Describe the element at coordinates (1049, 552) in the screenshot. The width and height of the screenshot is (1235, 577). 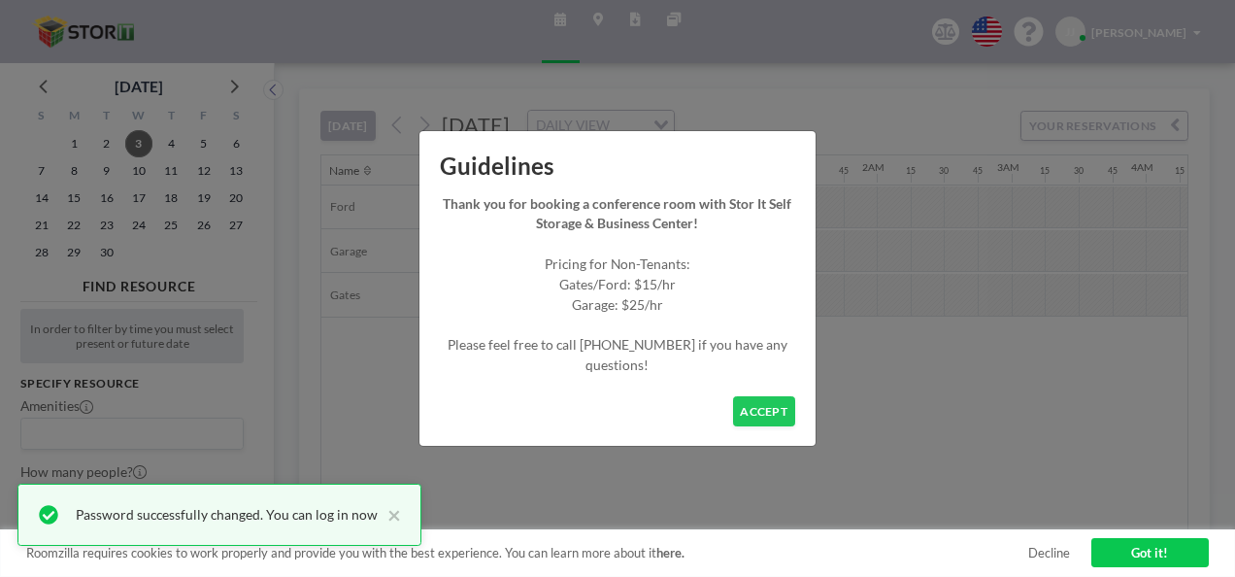
I see `a: Decline` at that location.